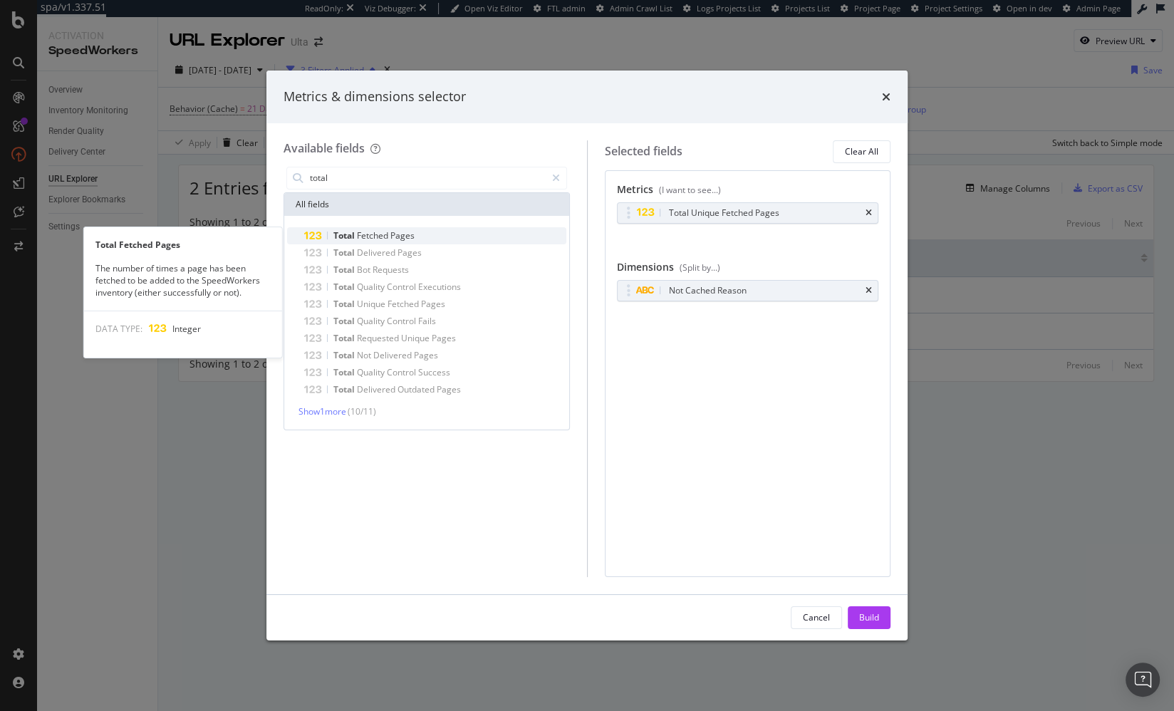 The width and height of the screenshot is (1174, 711). What do you see at coordinates (817, 617) in the screenshot?
I see `div: Cancel` at bounding box center [817, 617].